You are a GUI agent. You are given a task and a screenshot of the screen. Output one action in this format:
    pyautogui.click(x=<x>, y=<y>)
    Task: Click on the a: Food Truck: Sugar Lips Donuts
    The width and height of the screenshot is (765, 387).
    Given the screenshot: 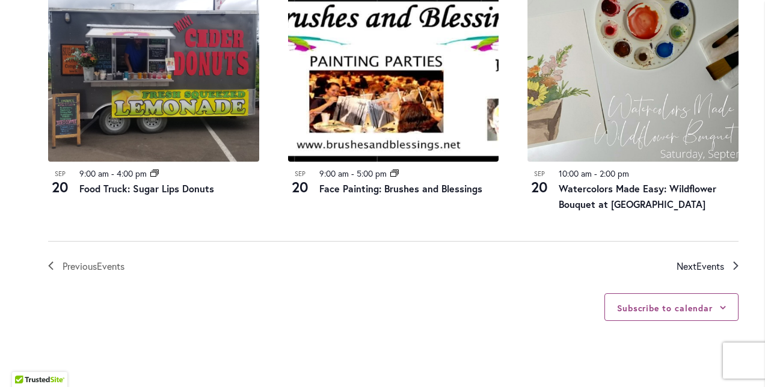 What is the action you would take?
    pyautogui.click(x=147, y=188)
    